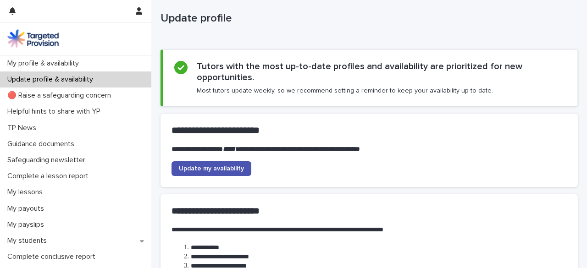  Describe the element at coordinates (48, 160) in the screenshot. I see `p: Safeguarding newsletter` at that location.